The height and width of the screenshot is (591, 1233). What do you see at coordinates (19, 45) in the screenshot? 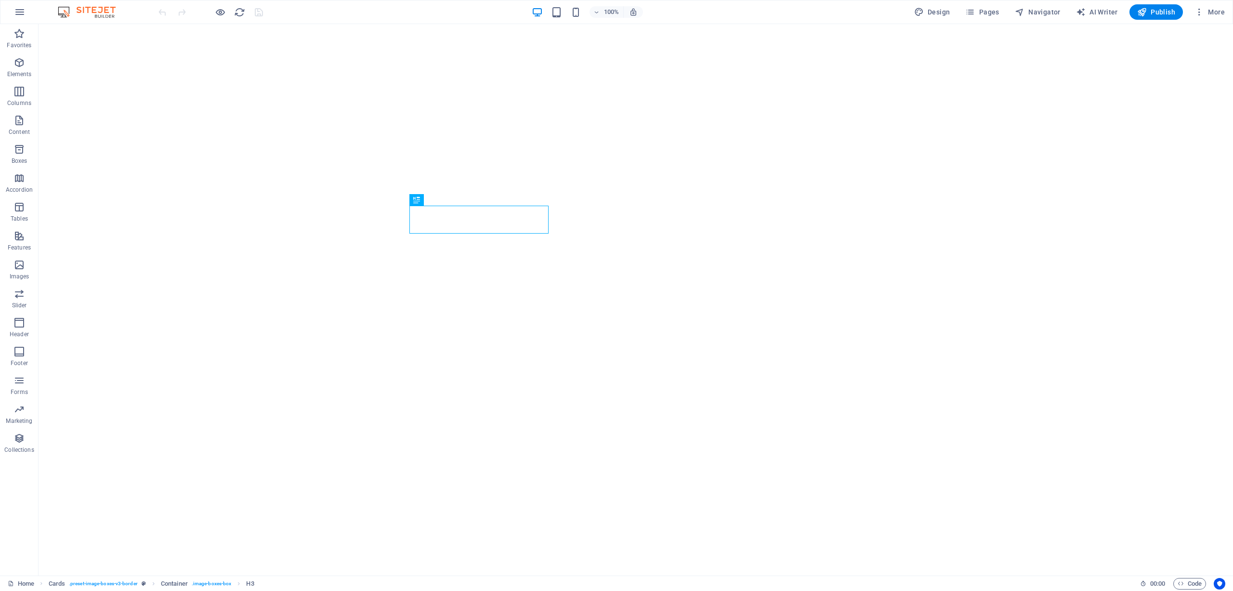
I see `p: Favorites` at bounding box center [19, 45].